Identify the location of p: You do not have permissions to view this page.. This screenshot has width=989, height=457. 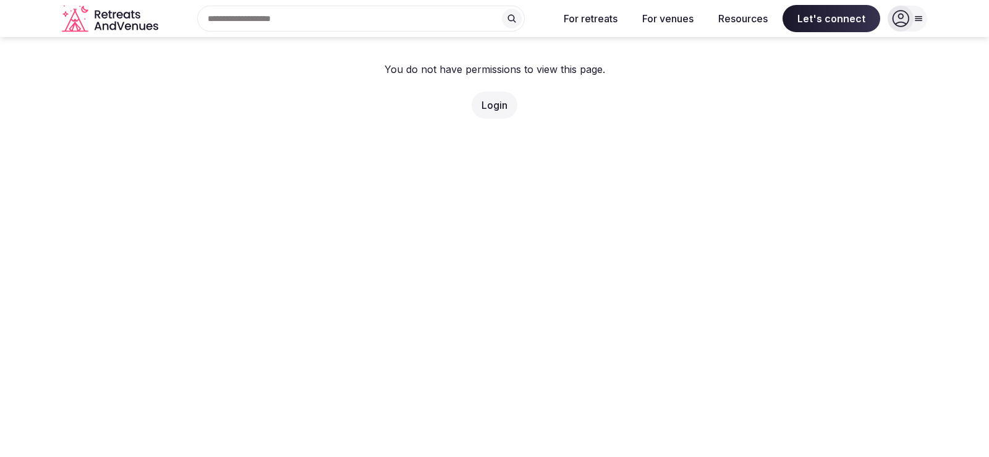
(495, 69).